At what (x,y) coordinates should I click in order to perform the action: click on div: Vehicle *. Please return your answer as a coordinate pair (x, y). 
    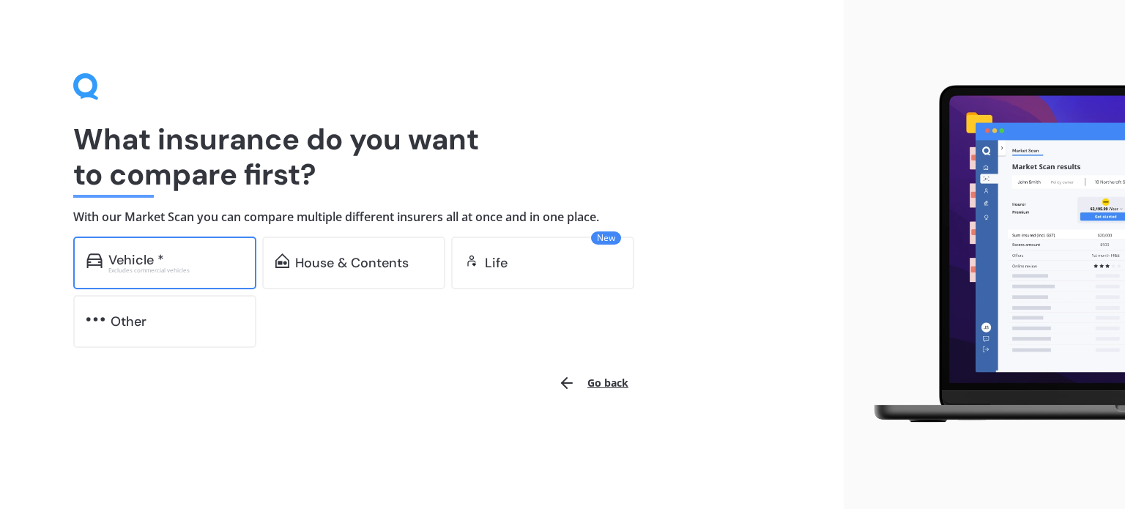
    Looking at the image, I should click on (136, 260).